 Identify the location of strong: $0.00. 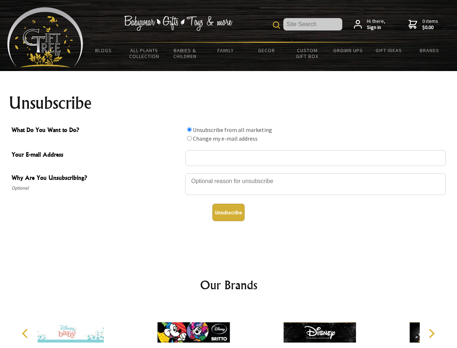
(430, 28).